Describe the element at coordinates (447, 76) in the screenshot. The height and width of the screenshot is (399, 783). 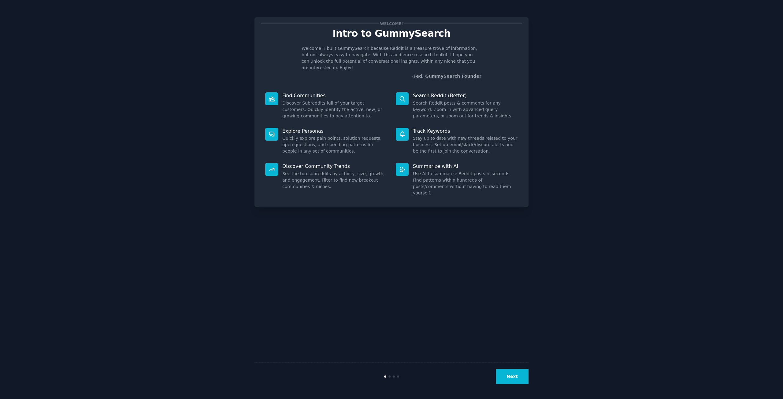
I see `a: Fed, GummySearch Founder` at that location.